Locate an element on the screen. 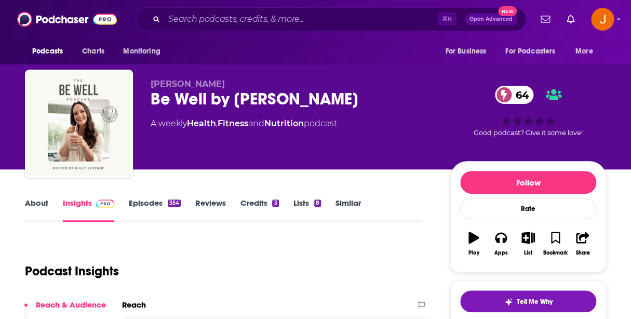 The width and height of the screenshot is (631, 319). div: Search podcasts, credits, & more... is located at coordinates (331, 19).